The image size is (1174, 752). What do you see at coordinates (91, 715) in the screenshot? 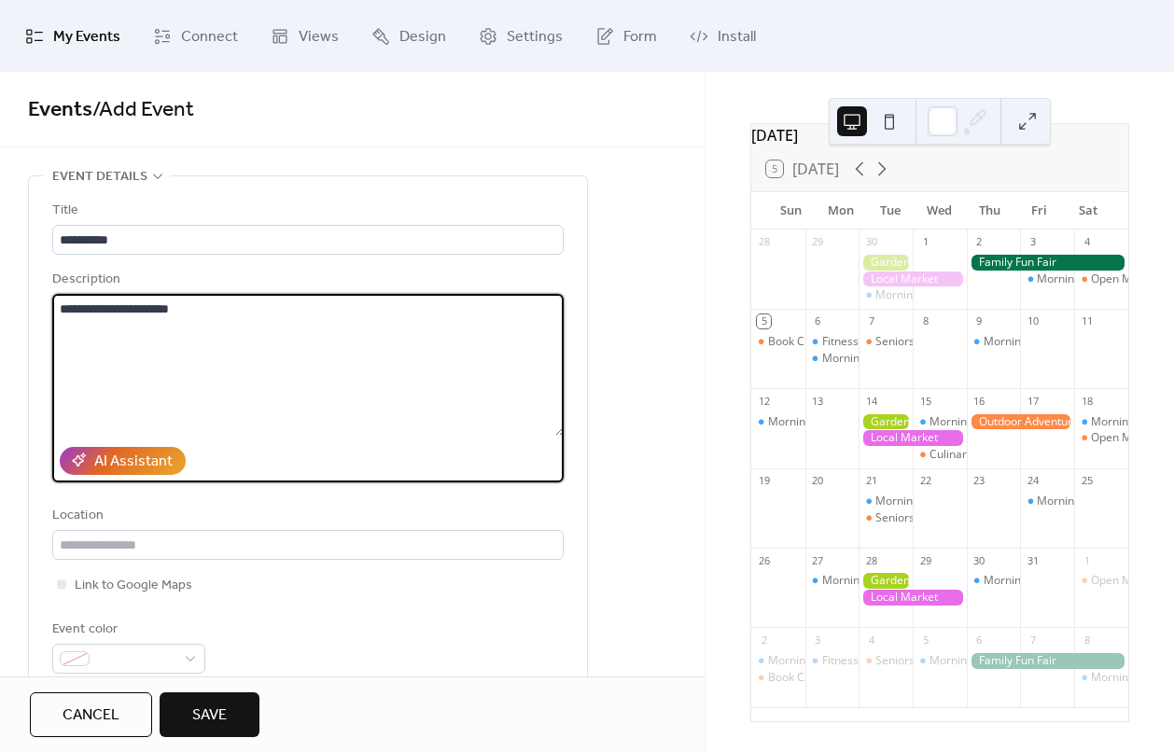
I see `a: Cancel` at bounding box center [91, 715].